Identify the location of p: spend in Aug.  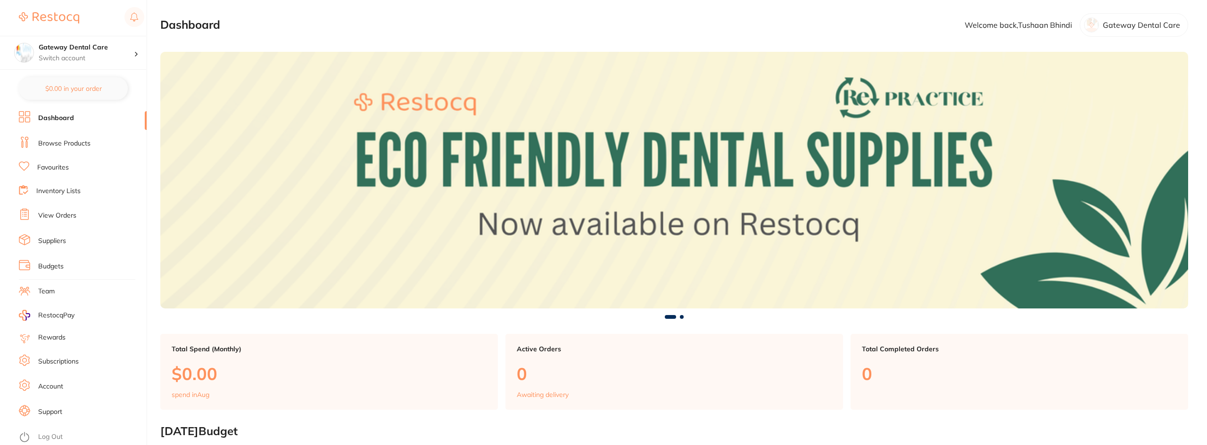
(190, 395).